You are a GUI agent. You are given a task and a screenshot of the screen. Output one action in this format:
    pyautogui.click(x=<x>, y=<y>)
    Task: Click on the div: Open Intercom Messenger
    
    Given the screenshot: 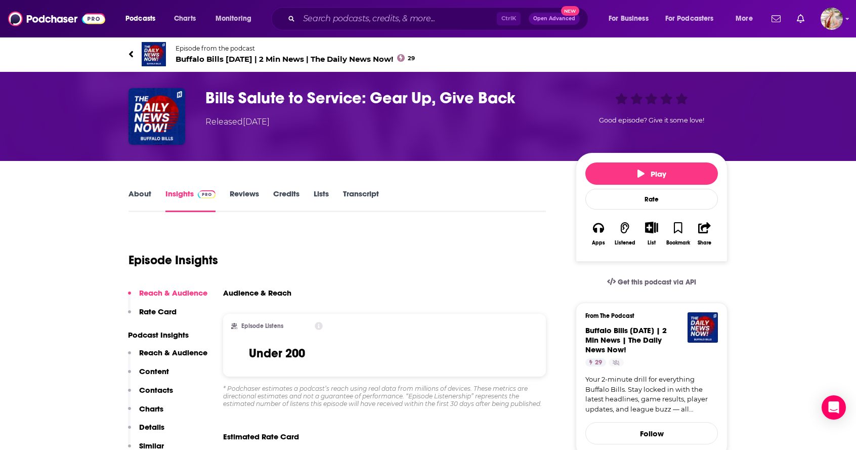 What is the action you would take?
    pyautogui.click(x=834, y=407)
    